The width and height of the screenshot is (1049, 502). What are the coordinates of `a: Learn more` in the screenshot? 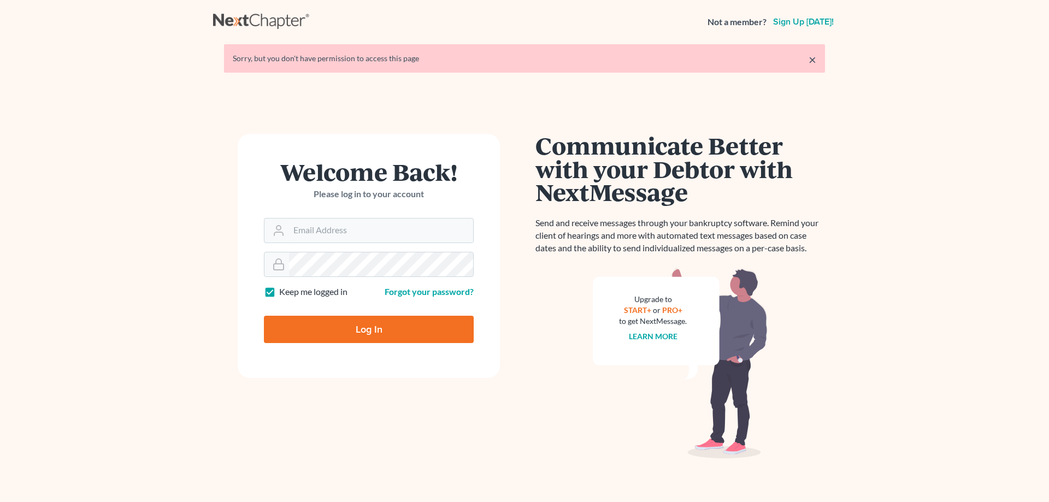 It's located at (653, 336).